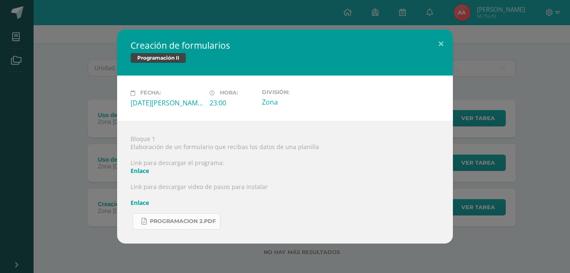  What do you see at coordinates (176, 221) in the screenshot?
I see `a: Programacion 2.pdf` at bounding box center [176, 221].